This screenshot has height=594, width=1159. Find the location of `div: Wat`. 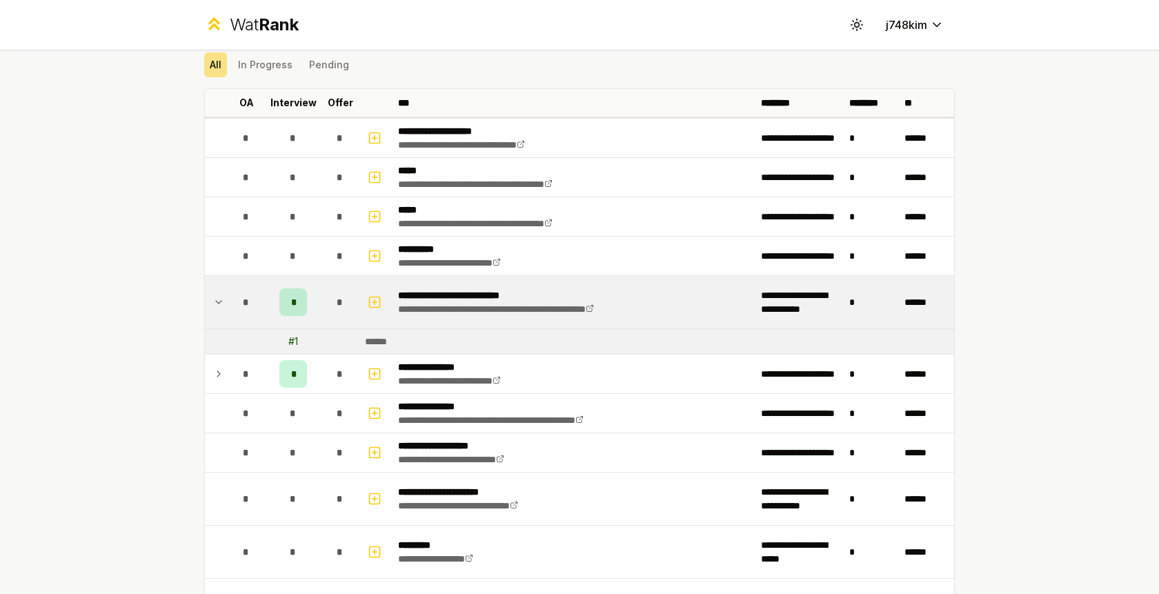

div: Wat is located at coordinates (264, 25).